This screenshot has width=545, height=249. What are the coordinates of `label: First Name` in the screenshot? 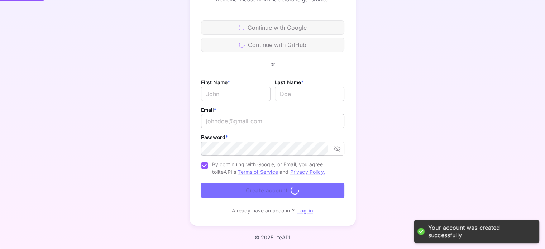 It's located at (216, 82).